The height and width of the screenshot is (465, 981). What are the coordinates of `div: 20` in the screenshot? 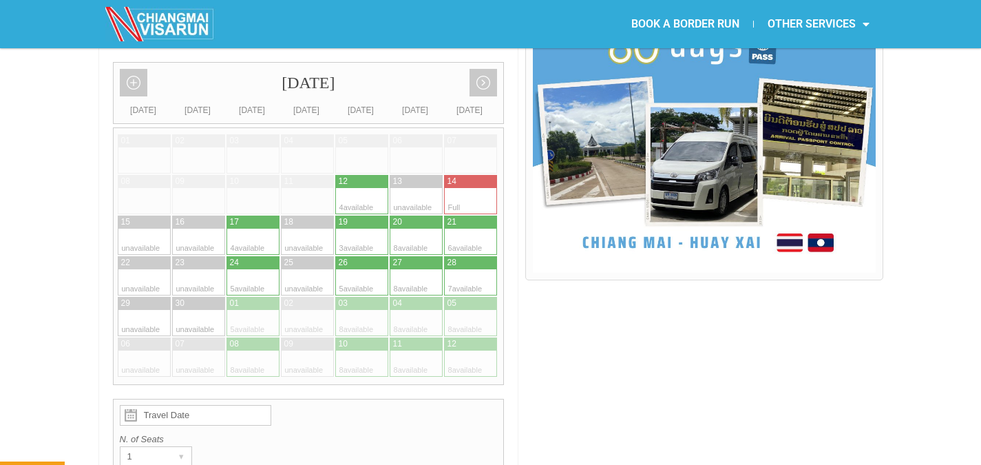 It's located at (397, 222).